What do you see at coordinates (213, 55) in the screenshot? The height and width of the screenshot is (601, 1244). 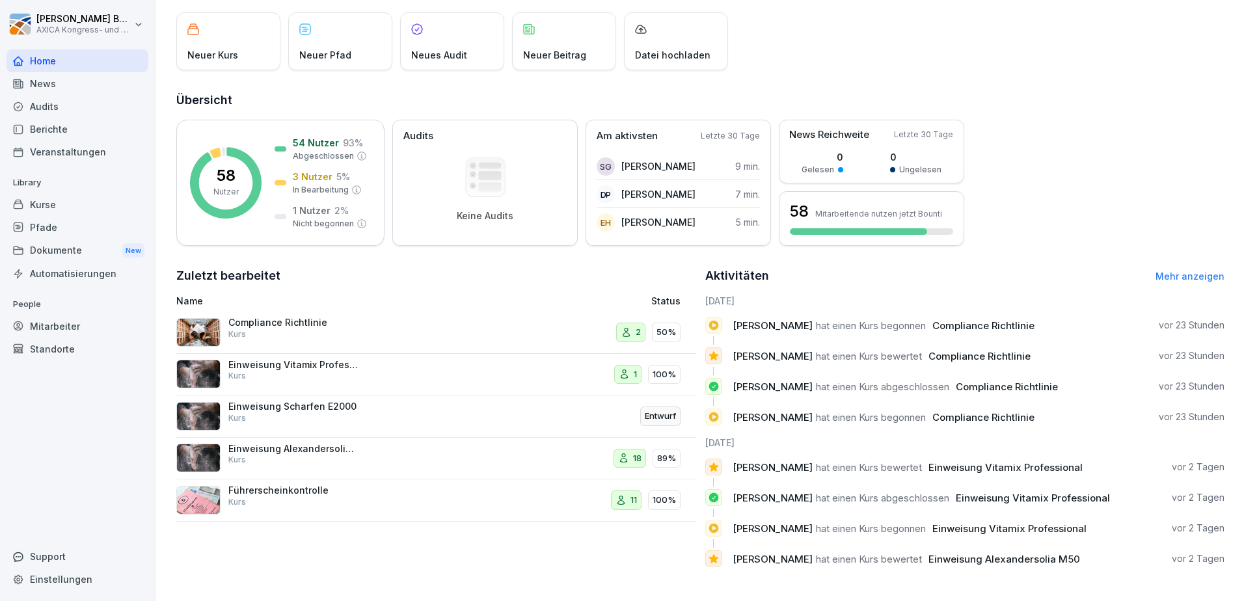 I see `p: Neuer Kurs` at bounding box center [213, 55].